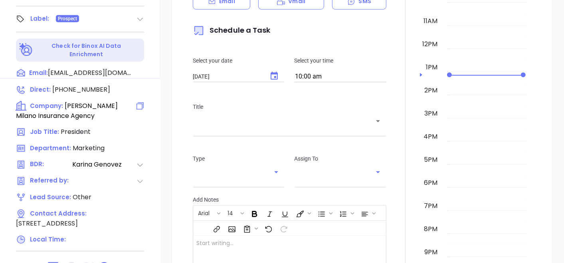  I want to click on p: Select your date, so click(239, 61).